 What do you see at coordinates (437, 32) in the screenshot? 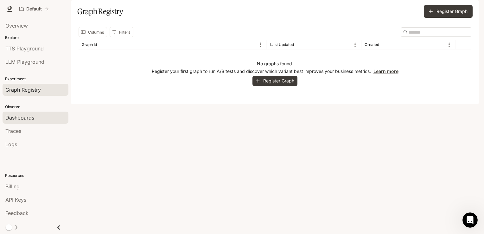
I see `div: Search` at bounding box center [437, 32].